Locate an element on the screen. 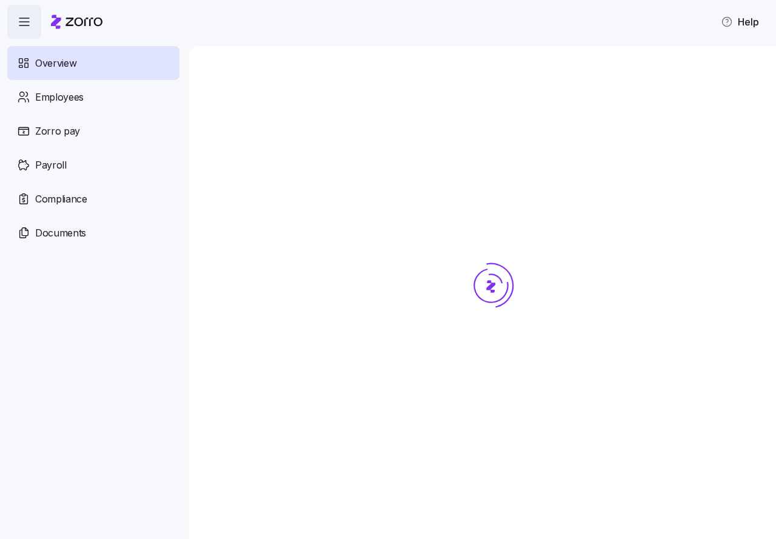 This screenshot has height=539, width=776. a: Overview is located at coordinates (93, 63).